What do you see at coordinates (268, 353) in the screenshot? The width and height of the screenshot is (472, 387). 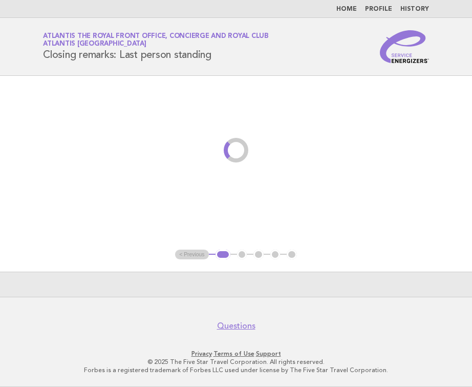 I see `a: Support` at bounding box center [268, 353].